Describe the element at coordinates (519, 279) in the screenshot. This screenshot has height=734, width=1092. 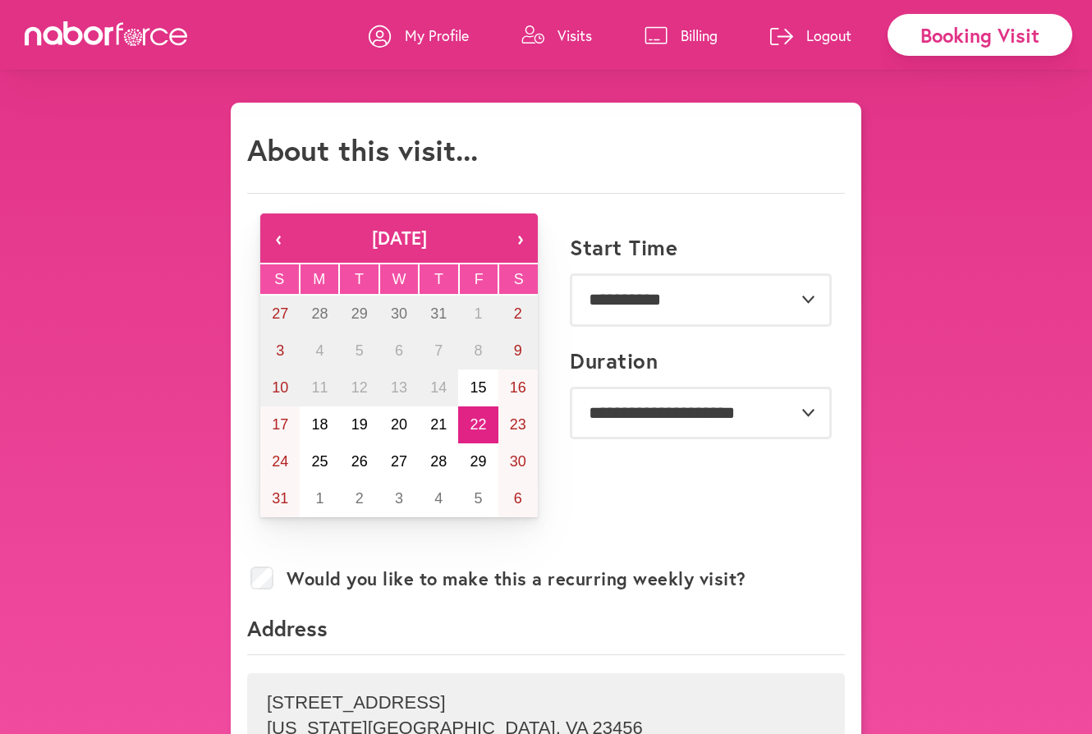
I see `abbr: Saturday` at that location.